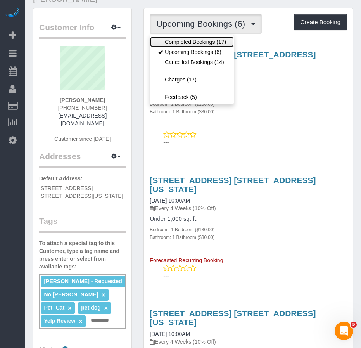 This screenshot has width=361, height=348. What do you see at coordinates (192, 62) in the screenshot?
I see `a: Cancelled Bookings (14)` at bounding box center [192, 62].